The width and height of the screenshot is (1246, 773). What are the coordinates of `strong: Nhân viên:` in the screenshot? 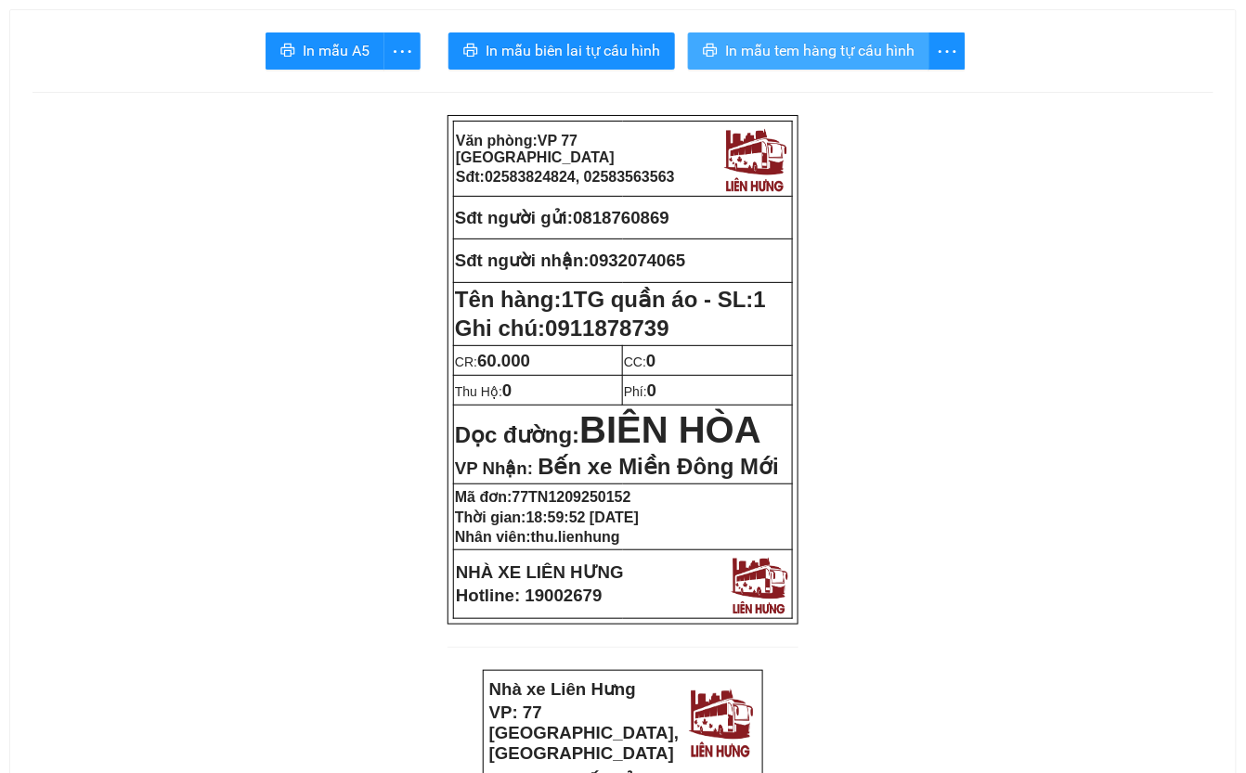 It's located at (538, 537).